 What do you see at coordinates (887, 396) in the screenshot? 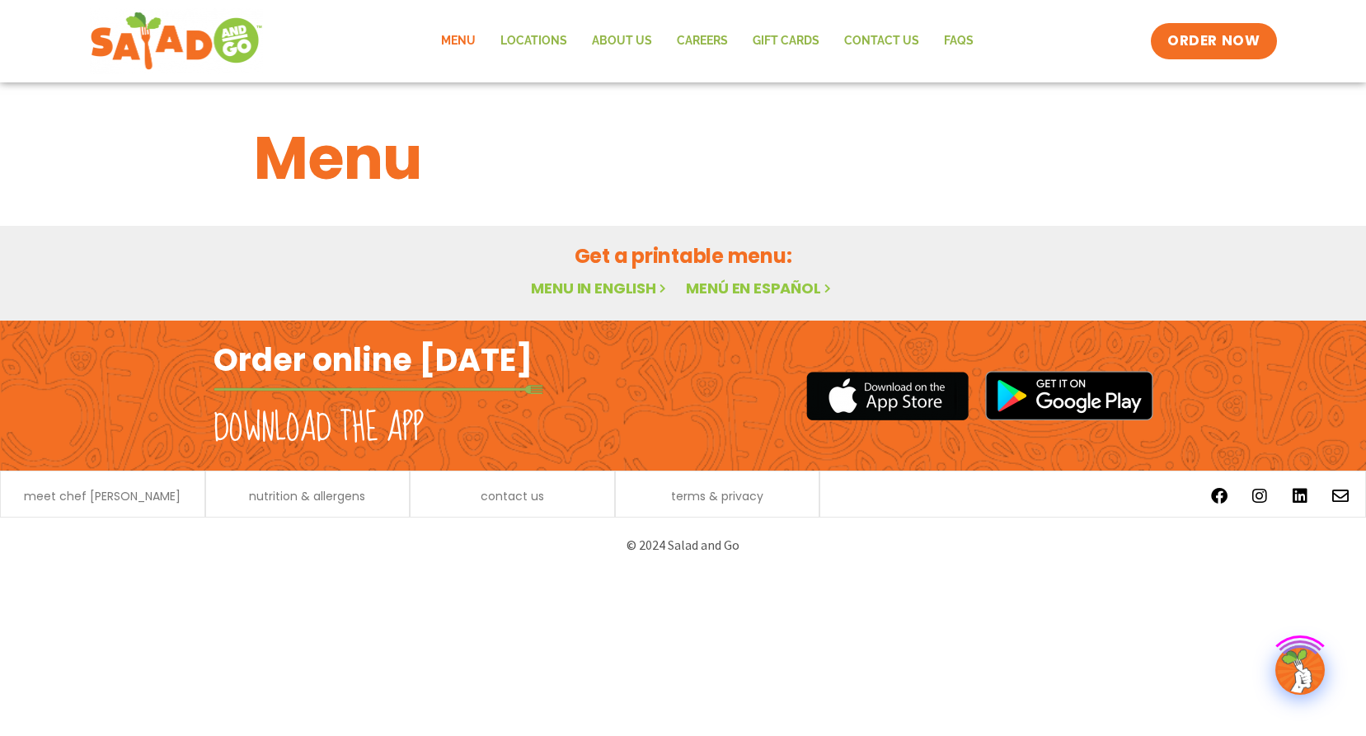
I see `img: appstore` at bounding box center [887, 396].